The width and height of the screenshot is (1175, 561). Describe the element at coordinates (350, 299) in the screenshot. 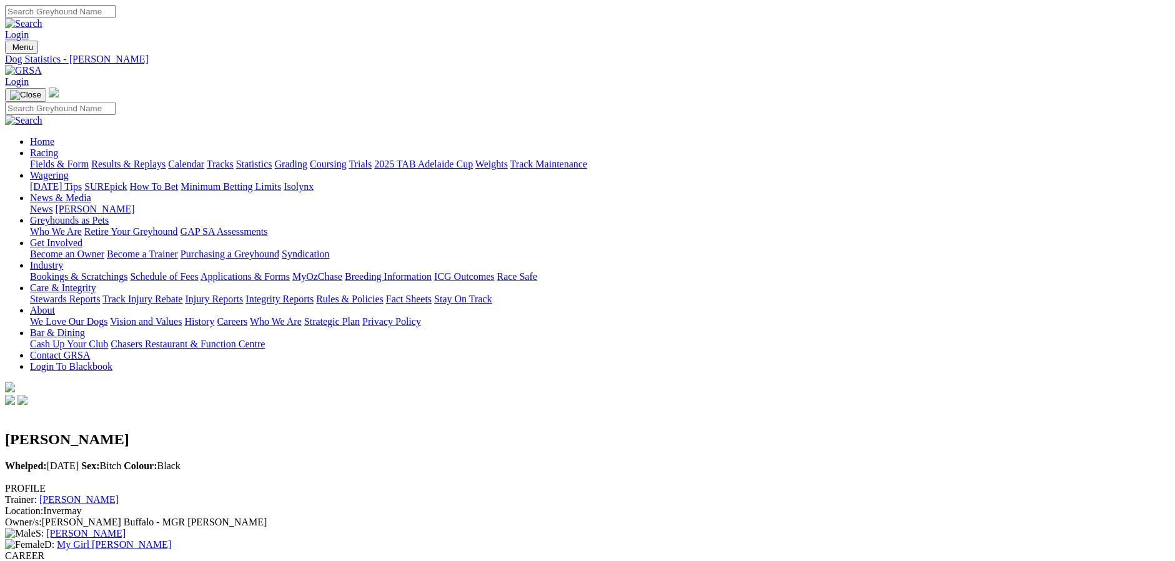

I see `a: Rules & Policies` at that location.